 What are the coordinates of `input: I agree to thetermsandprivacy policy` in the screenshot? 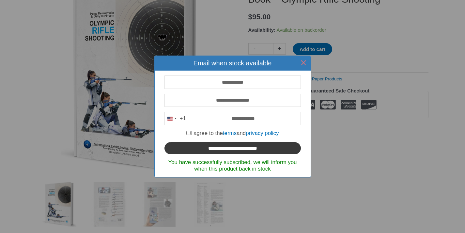 It's located at (188, 133).